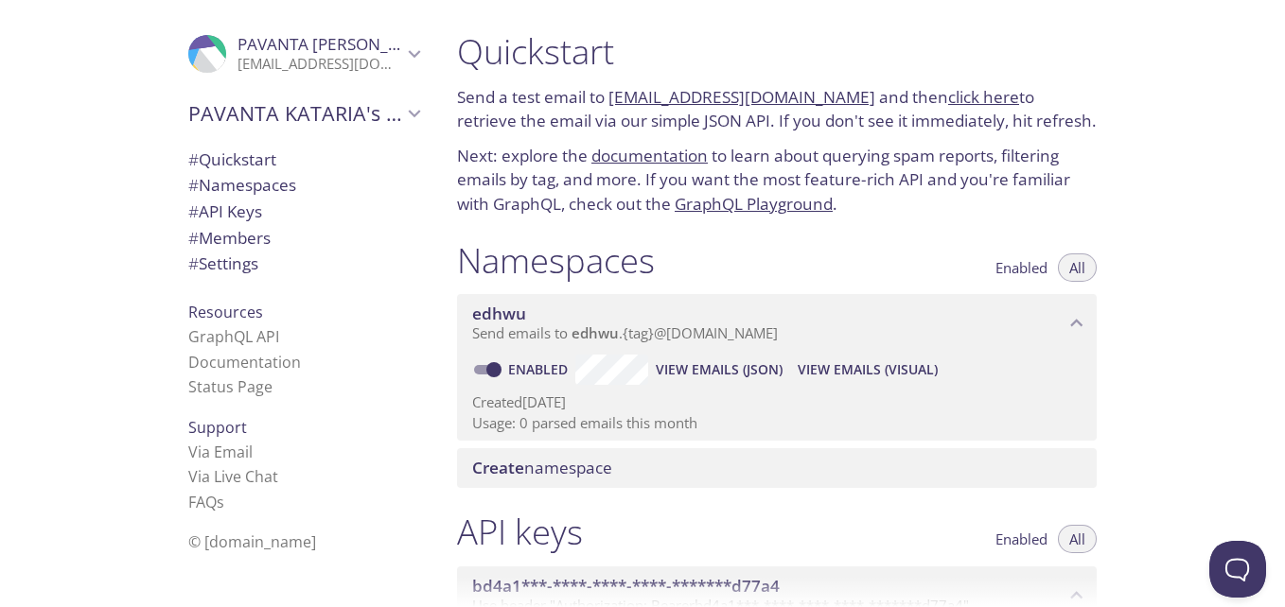  I want to click on p: Next: explore the to learn about querying spam reports, filtering emails by tag, and more. If you..., so click(777, 180).